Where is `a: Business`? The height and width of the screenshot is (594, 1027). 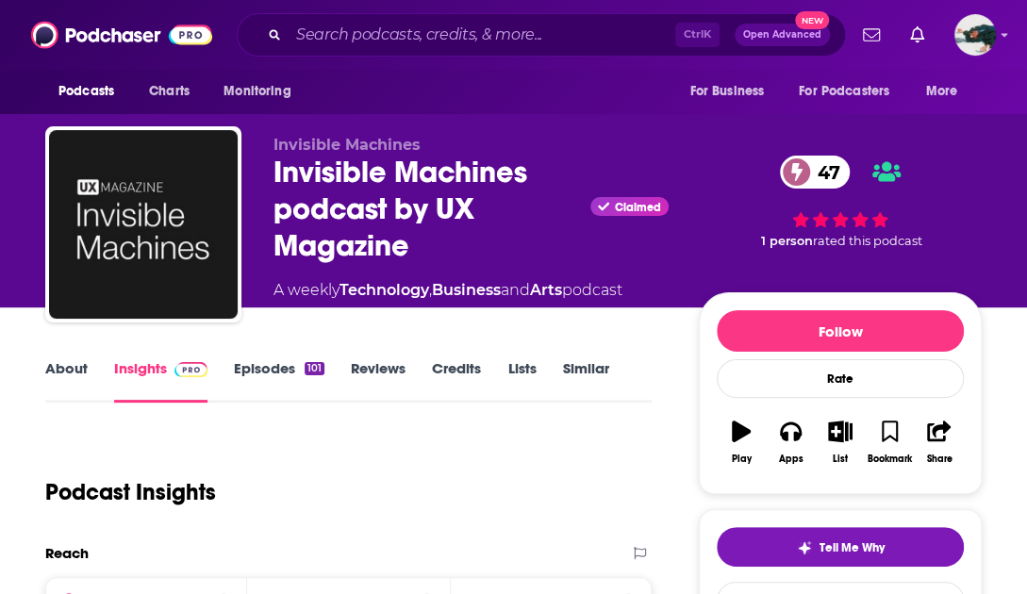
a: Business is located at coordinates (466, 289).